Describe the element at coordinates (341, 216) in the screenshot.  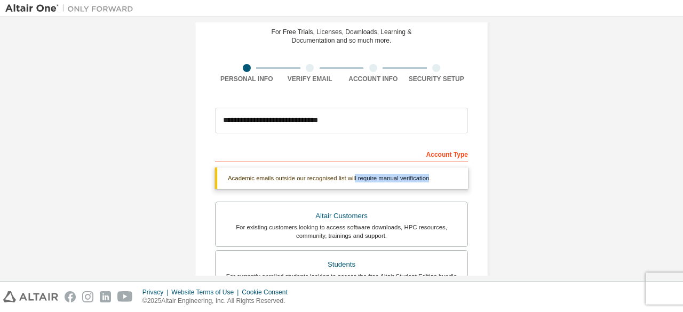
I see `div: Altair Customers` at that location.